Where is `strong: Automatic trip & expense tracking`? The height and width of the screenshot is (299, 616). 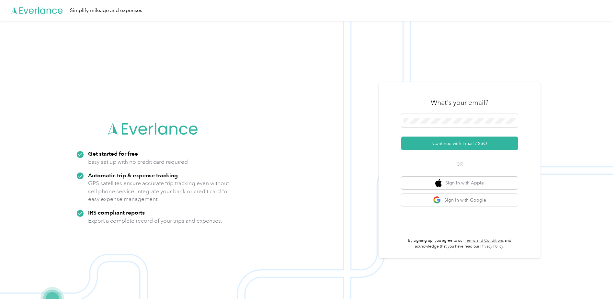 strong: Automatic trip & expense tracking is located at coordinates (133, 175).